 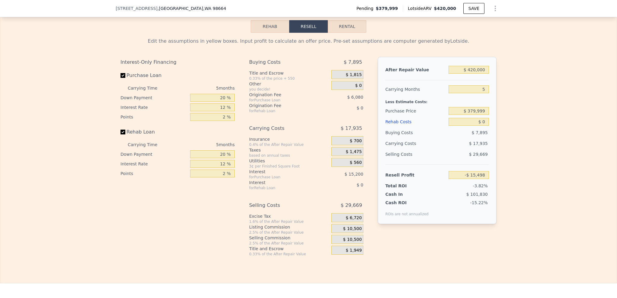 I want to click on div: Cash ROI, so click(x=407, y=203).